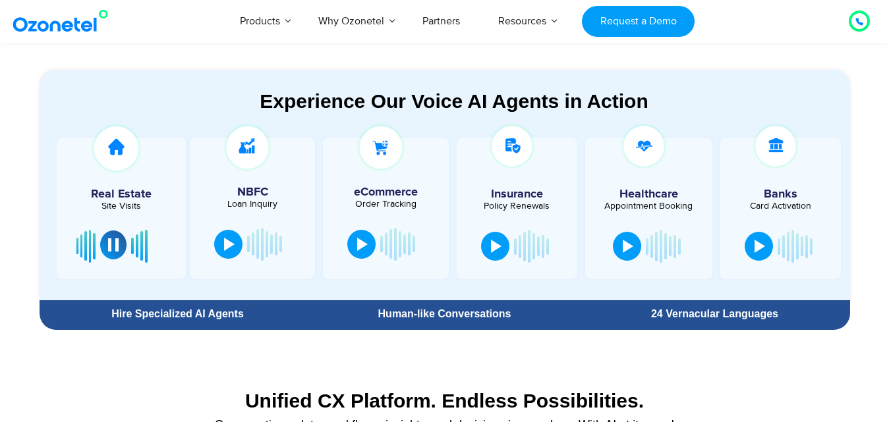 Image resolution: width=889 pixels, height=422 pixels. What do you see at coordinates (445, 400) in the screenshot?
I see `div: Unified CX Platform. Endless Possibilities.` at bounding box center [445, 400].